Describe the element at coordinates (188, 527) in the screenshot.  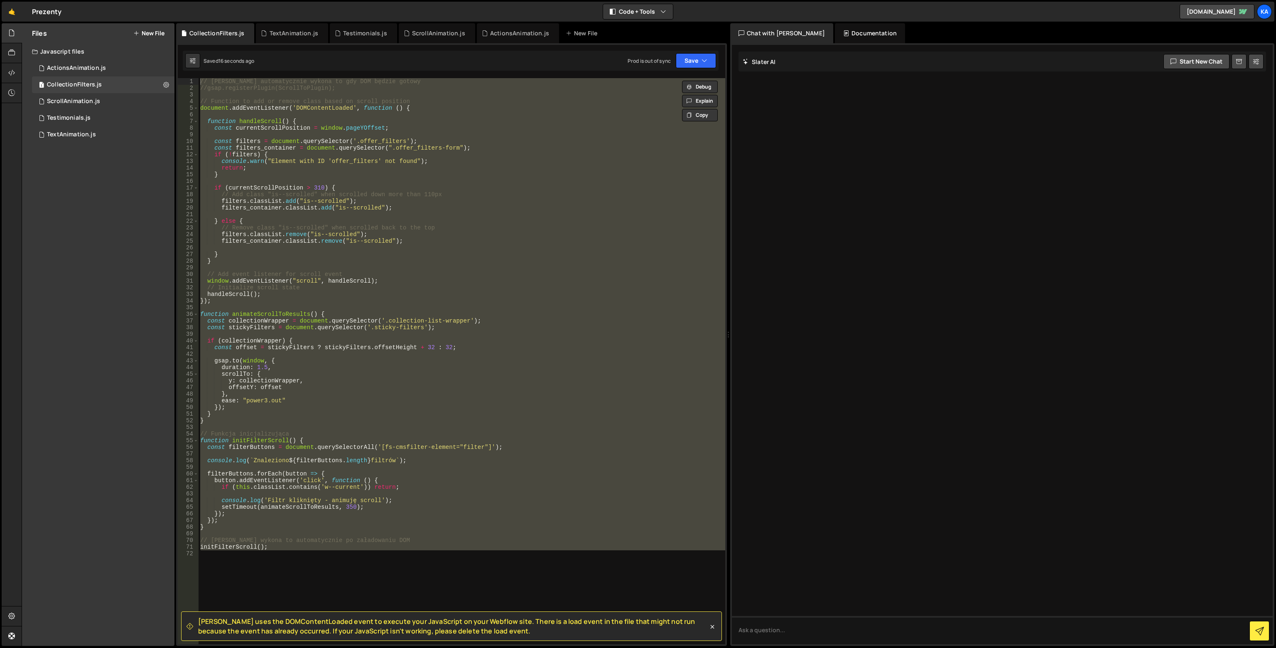
I see `div: 68` at that location.